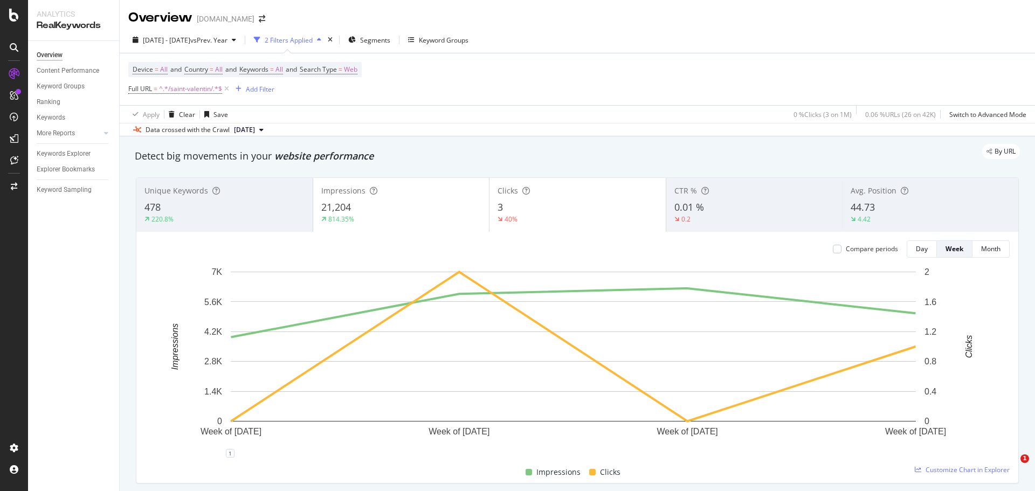 The height and width of the screenshot is (491, 1035). What do you see at coordinates (144, 114) in the screenshot?
I see `button: Apply` at bounding box center [144, 114].